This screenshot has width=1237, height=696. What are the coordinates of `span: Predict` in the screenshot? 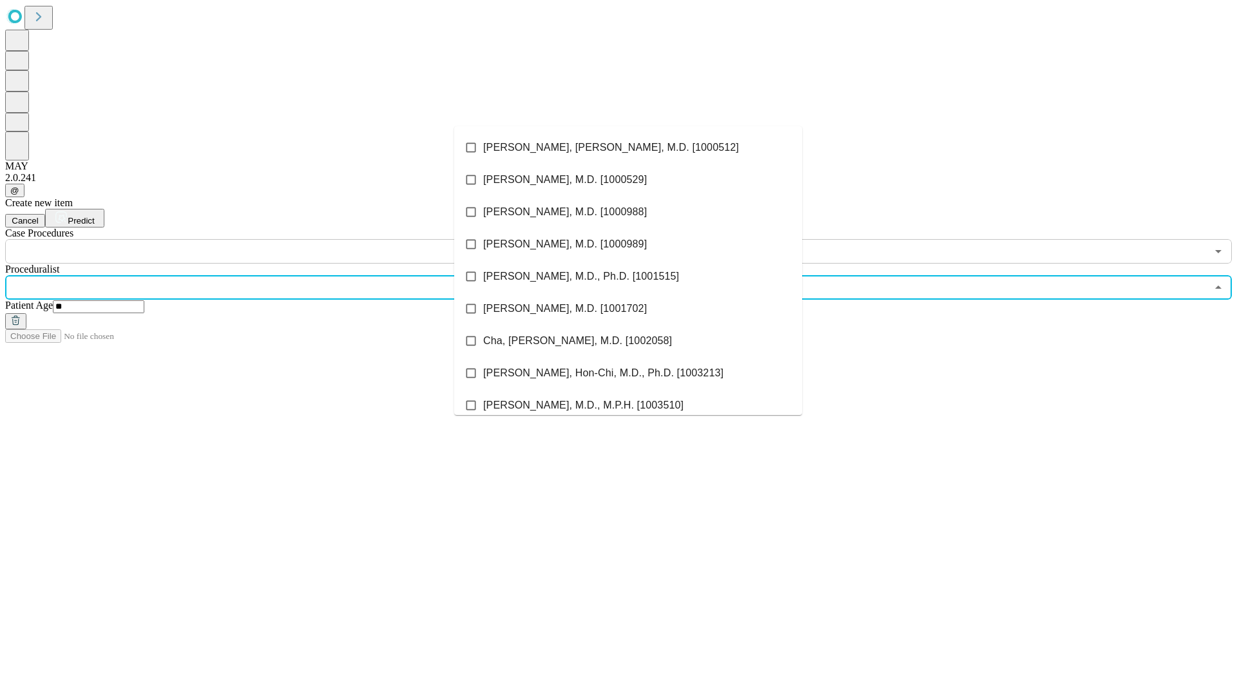 It's located at (81, 220).